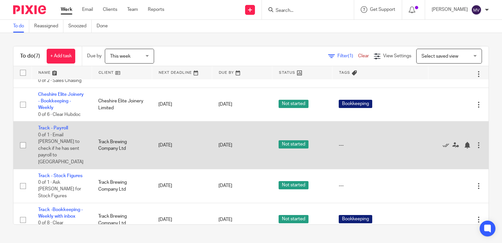 The width and height of the screenshot is (502, 243). What do you see at coordinates (397, 56) in the screenshot?
I see `span: View Settings` at bounding box center [397, 56].